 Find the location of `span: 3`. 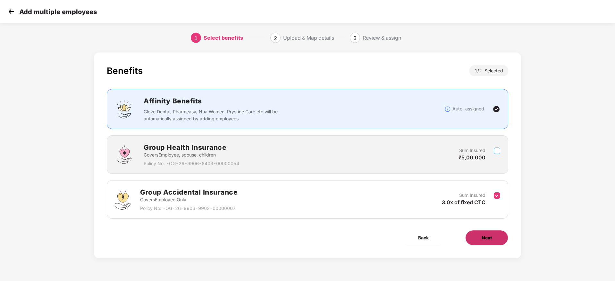

span: 3 is located at coordinates (355, 38).